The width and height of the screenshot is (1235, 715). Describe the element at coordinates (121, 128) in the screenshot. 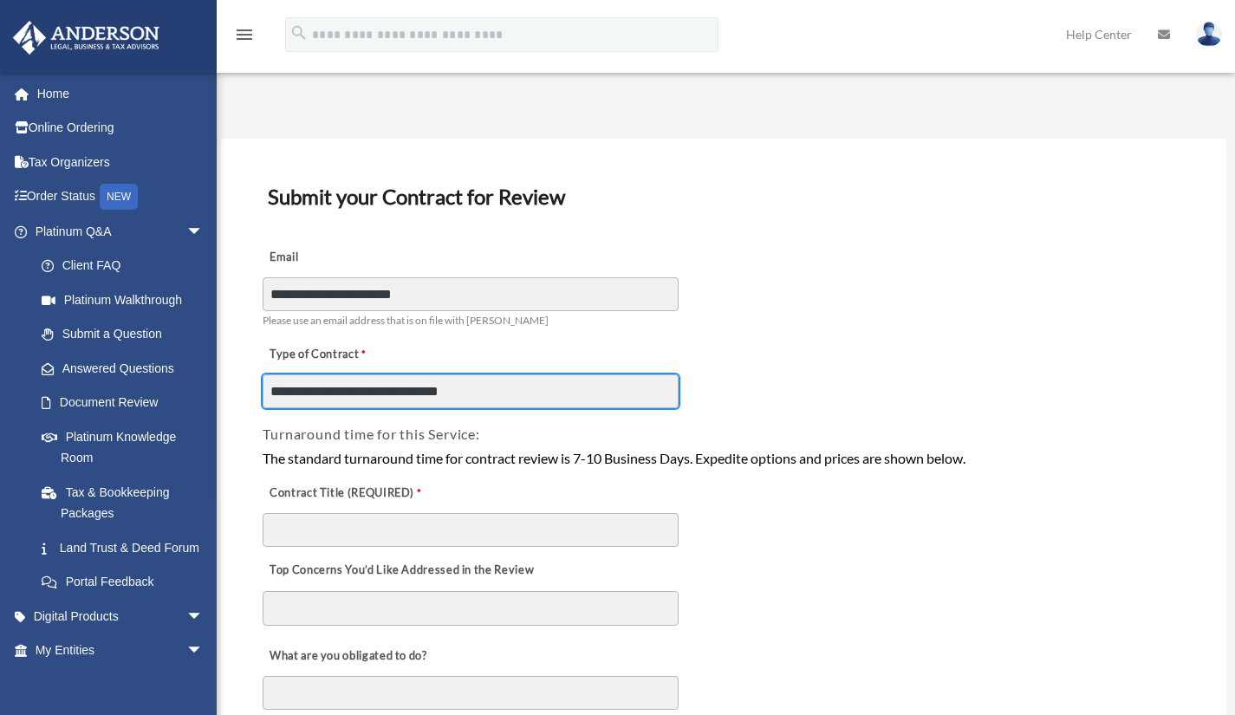

I see `a: Online Ordering` at that location.